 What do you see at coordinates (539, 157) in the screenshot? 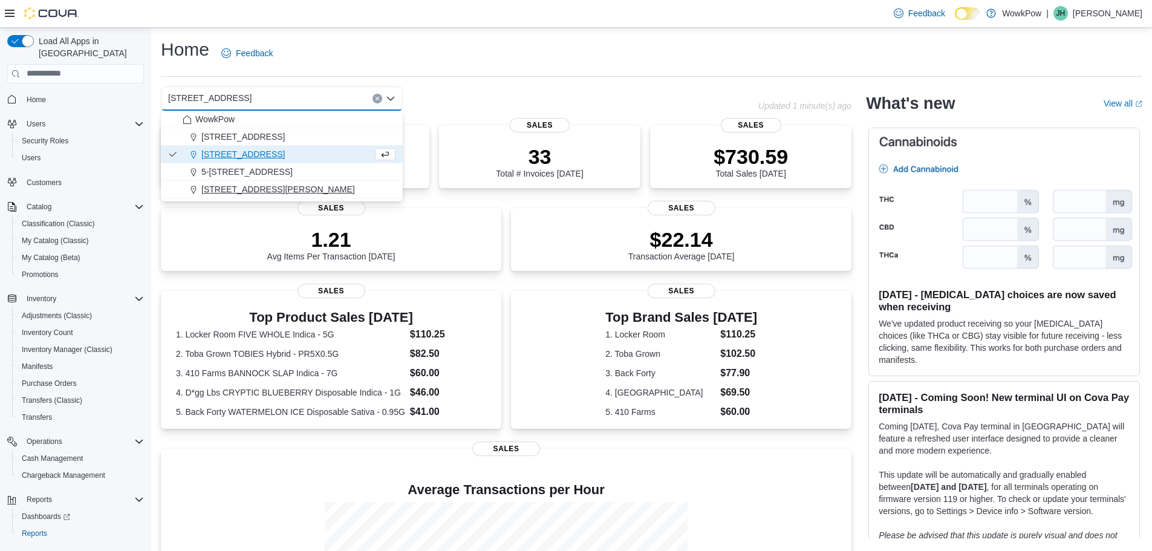
I see `p: 33` at bounding box center [539, 157].